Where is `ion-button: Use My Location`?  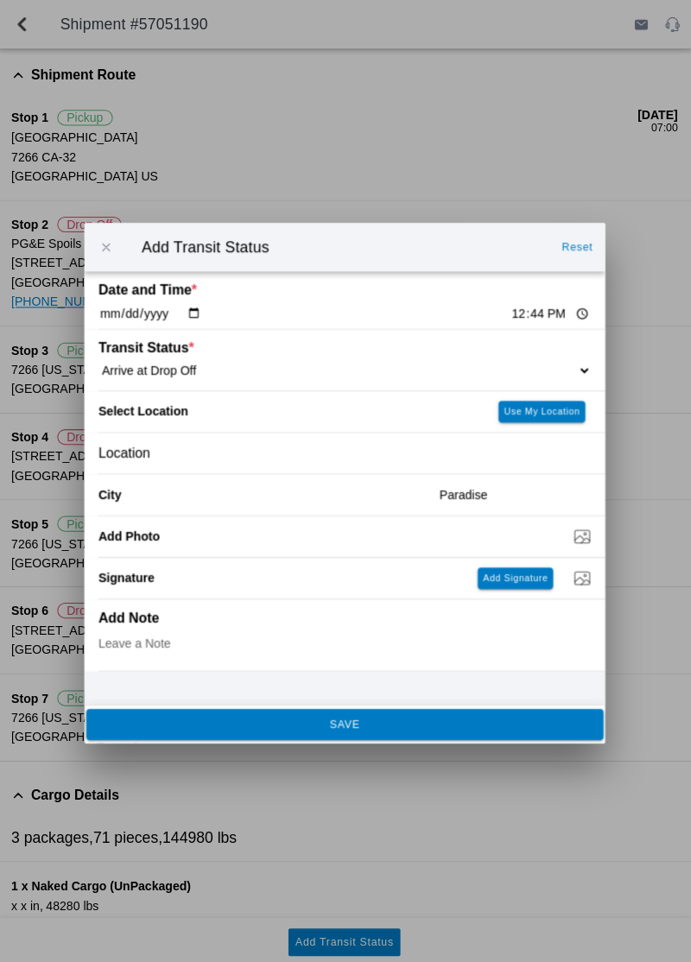
ion-button: Use My Location is located at coordinates (541, 409).